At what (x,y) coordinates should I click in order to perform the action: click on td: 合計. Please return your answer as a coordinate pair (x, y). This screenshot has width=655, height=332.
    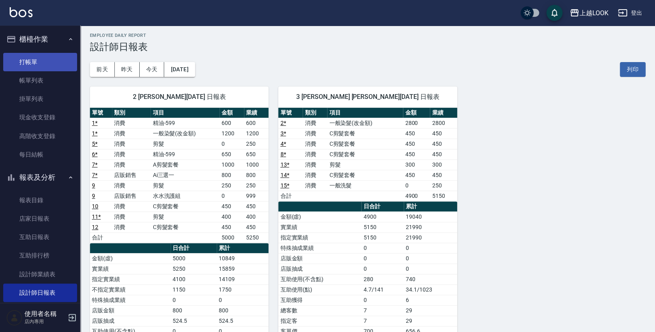
    Looking at the image, I should click on (101, 238).